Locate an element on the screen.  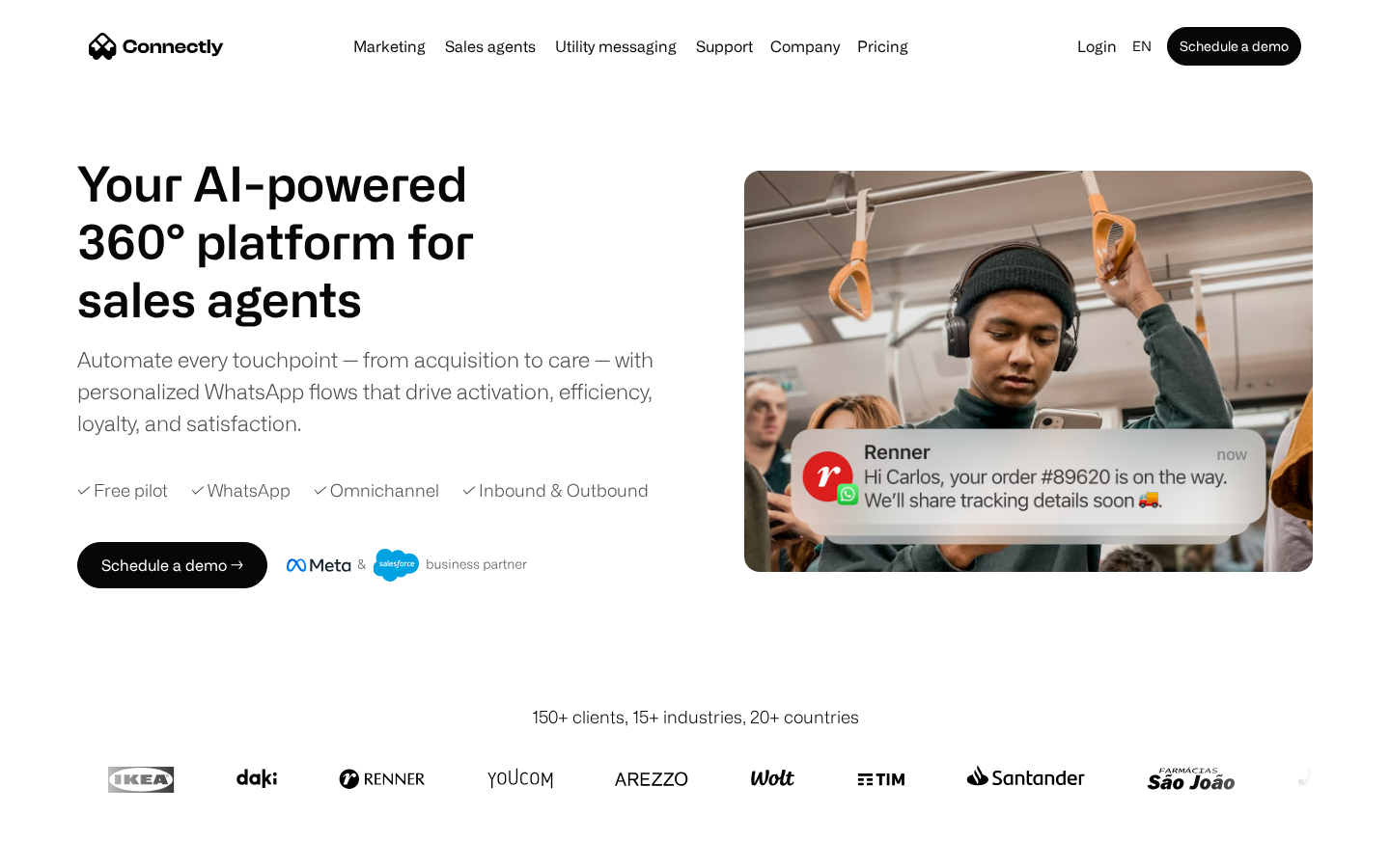
div: Automate every touchpoint — from acquisition to care — with personalized WhatsApp flows that driv... is located at coordinates (381, 391).